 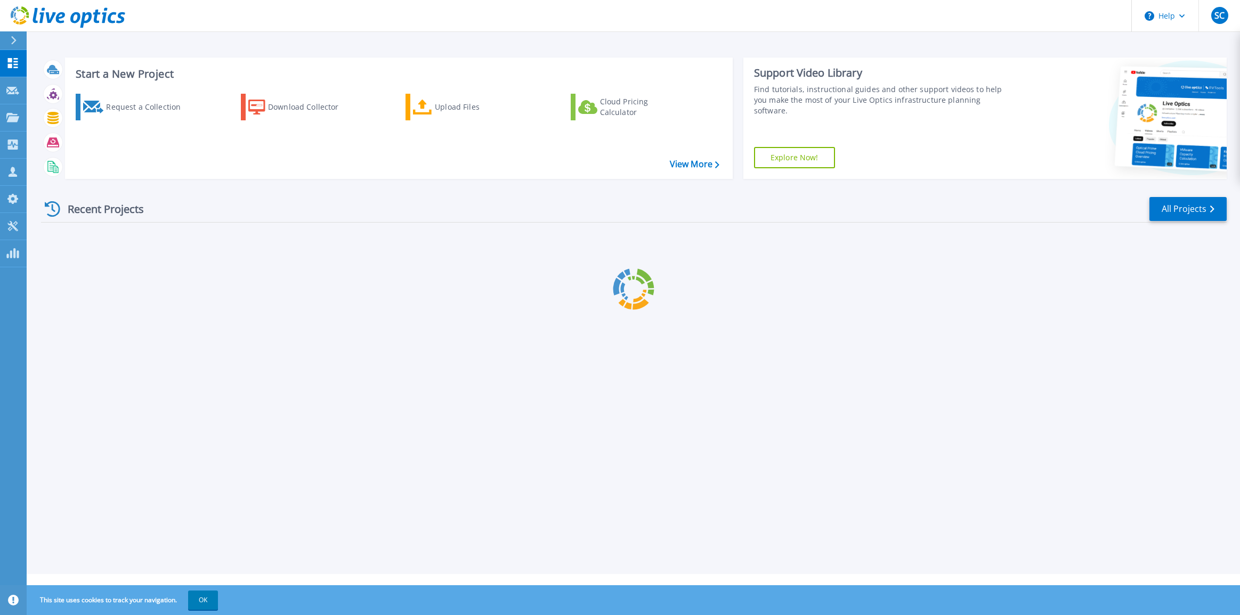 I want to click on div: Download Collector, so click(x=311, y=107).